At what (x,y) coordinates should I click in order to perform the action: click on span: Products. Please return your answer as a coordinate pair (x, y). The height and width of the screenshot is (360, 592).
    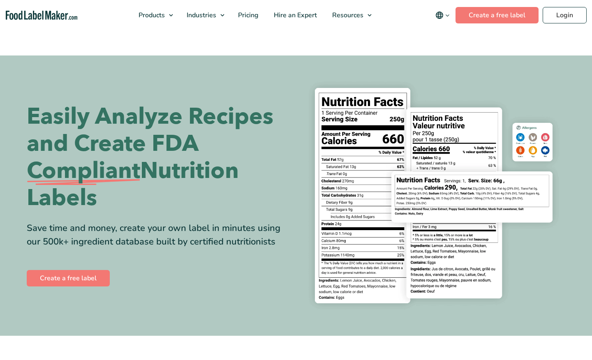
    Looking at the image, I should click on (151, 15).